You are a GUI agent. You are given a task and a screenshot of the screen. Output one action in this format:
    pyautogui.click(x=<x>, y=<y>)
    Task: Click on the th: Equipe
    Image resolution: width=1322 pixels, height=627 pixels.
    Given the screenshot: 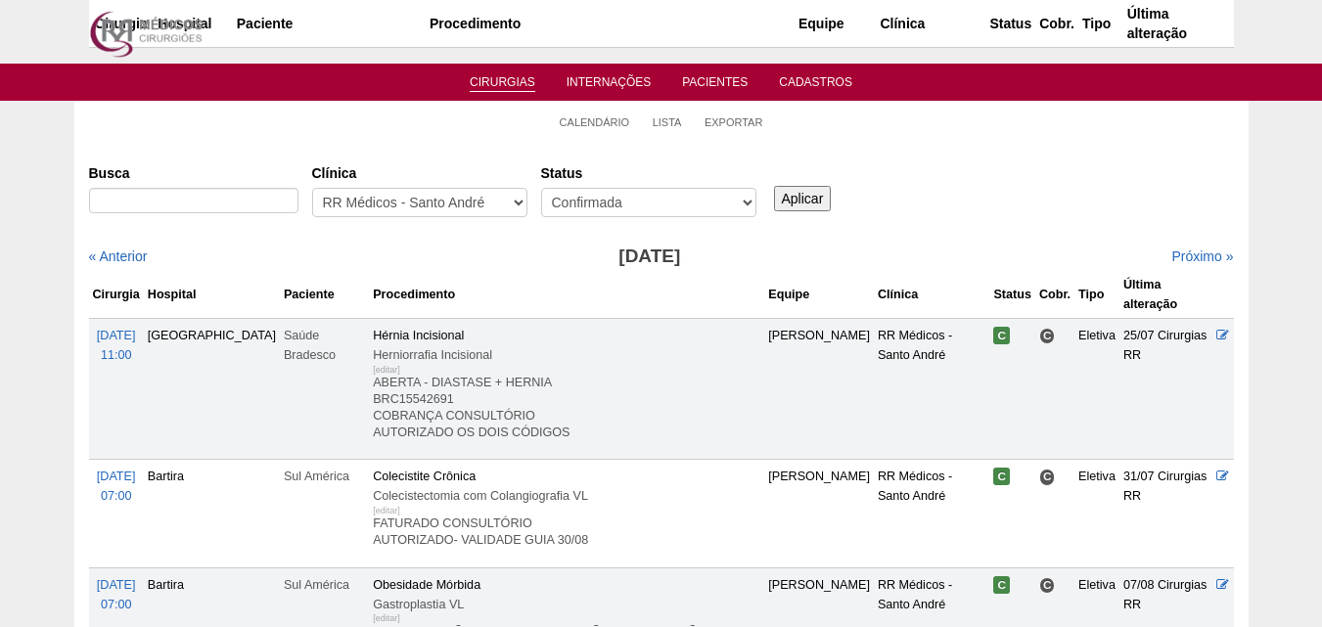 What is the action you would take?
    pyautogui.click(x=819, y=294)
    